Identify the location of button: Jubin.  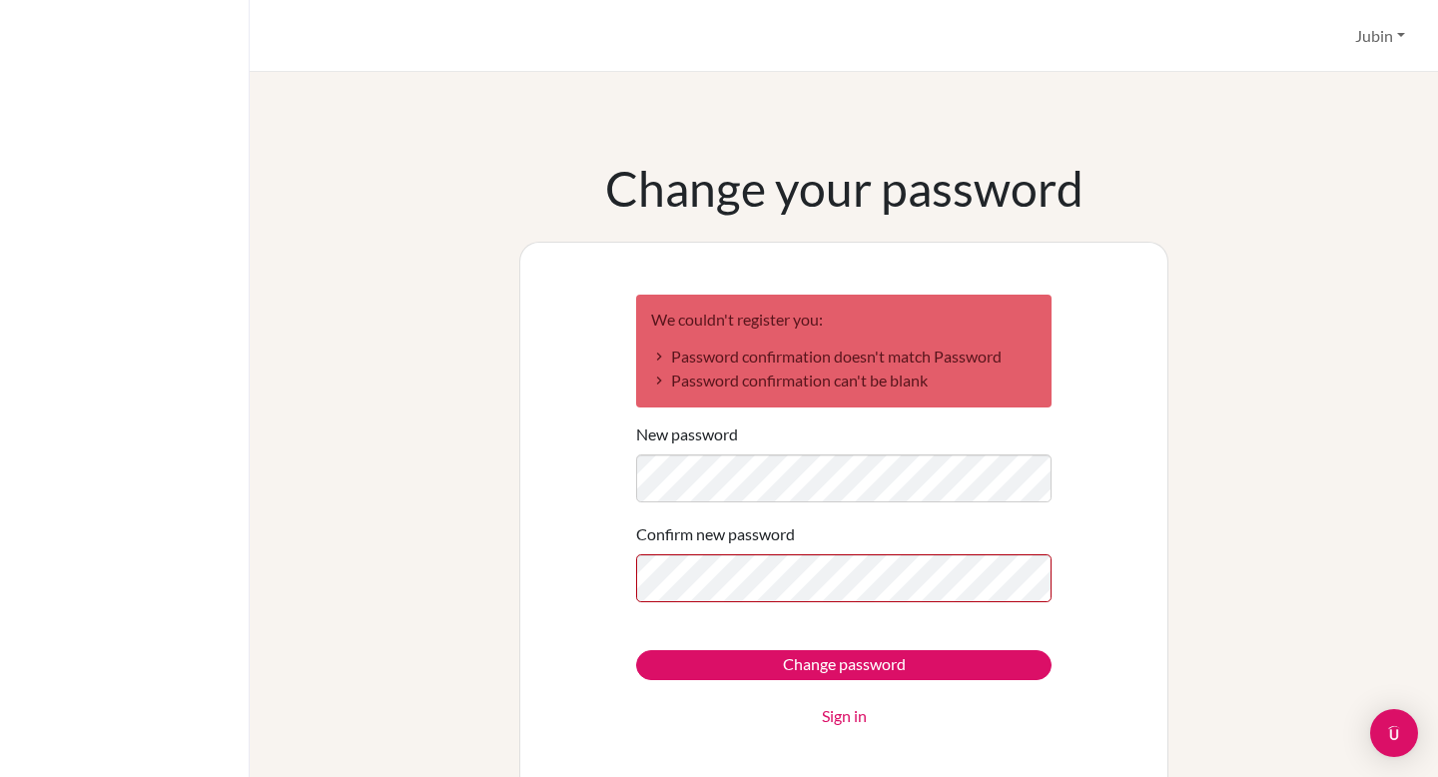
(1380, 36).